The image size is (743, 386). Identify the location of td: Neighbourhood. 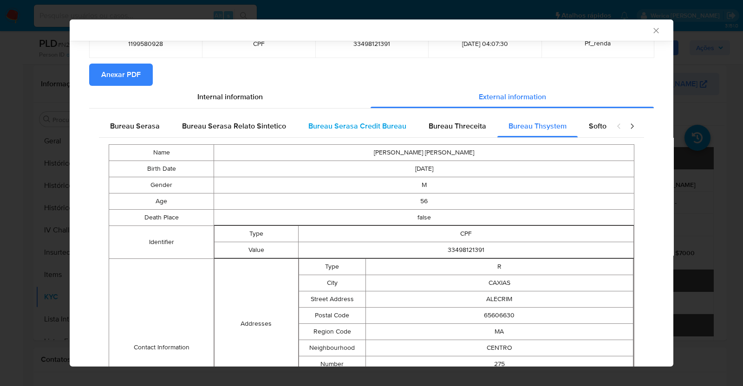
(332, 348).